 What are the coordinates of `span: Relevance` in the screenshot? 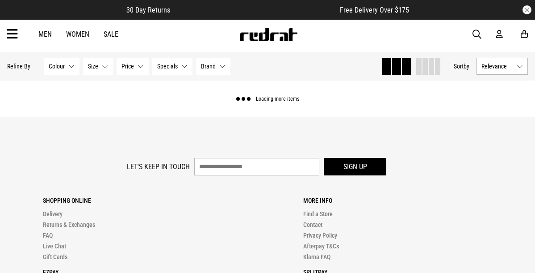 It's located at (497, 66).